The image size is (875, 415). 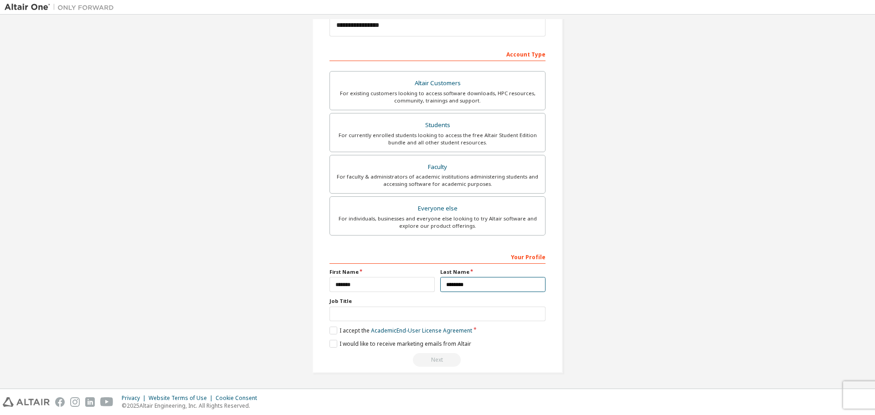 What do you see at coordinates (437, 125) in the screenshot?
I see `div: Students` at bounding box center [437, 125].